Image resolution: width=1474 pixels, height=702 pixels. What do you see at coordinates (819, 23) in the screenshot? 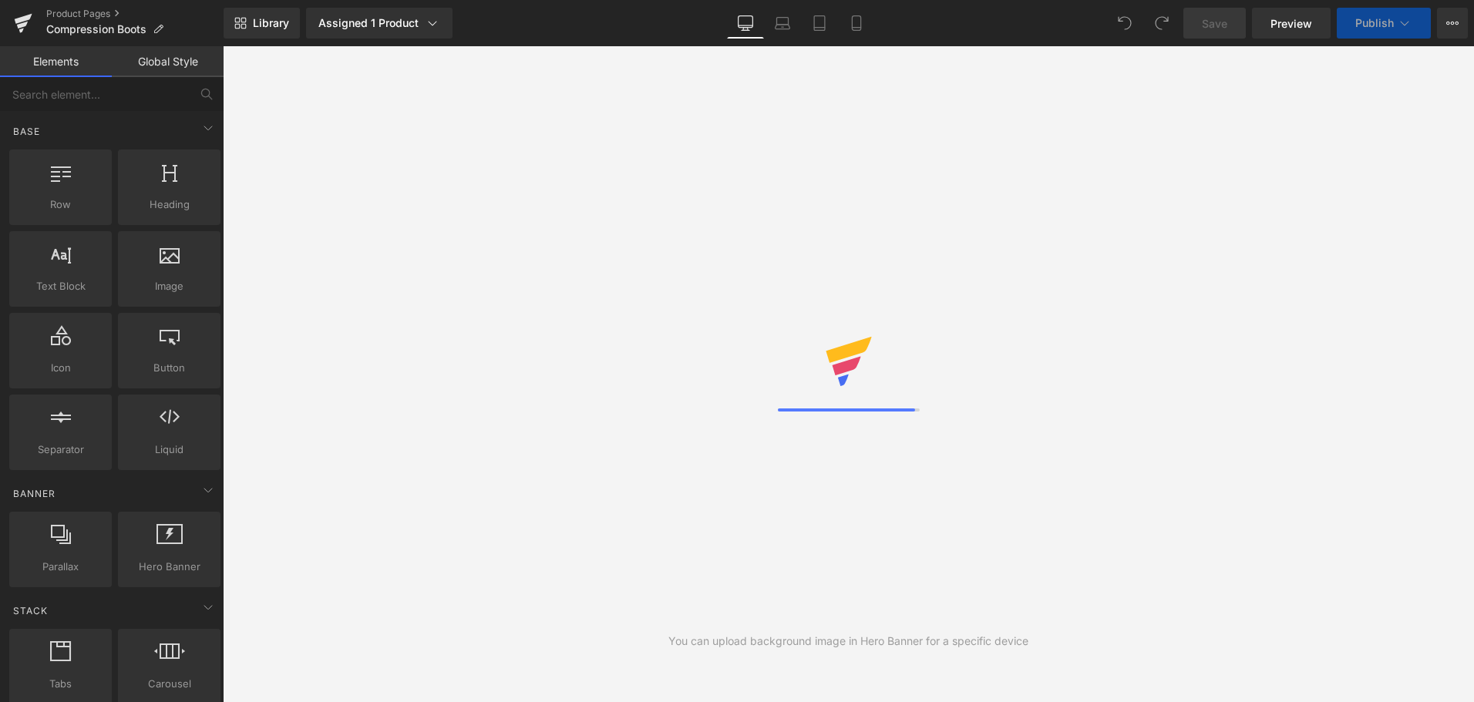
I see `a: Tablet` at bounding box center [819, 23].